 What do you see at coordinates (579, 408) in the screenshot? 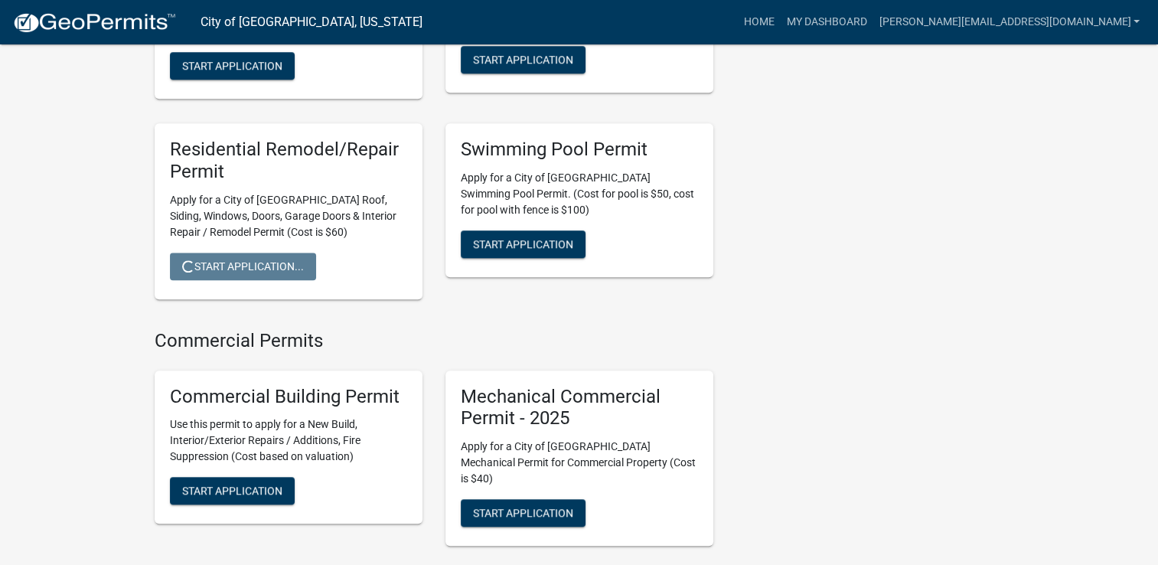
I see `h5: Mechanical Commercial Permit - 2025` at bounding box center [579, 408].